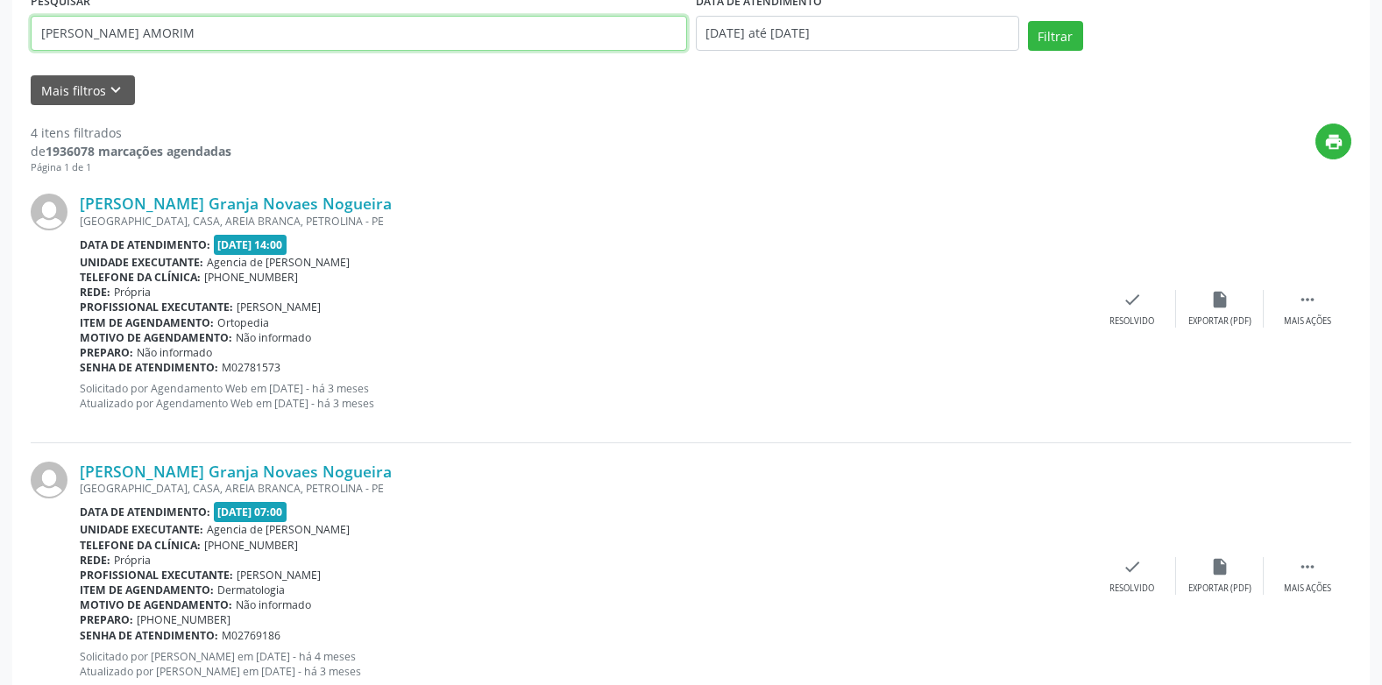 The width and height of the screenshot is (1382, 685). Describe the element at coordinates (116, 90) in the screenshot. I see `i: keyboard_arrow_down` at that location.